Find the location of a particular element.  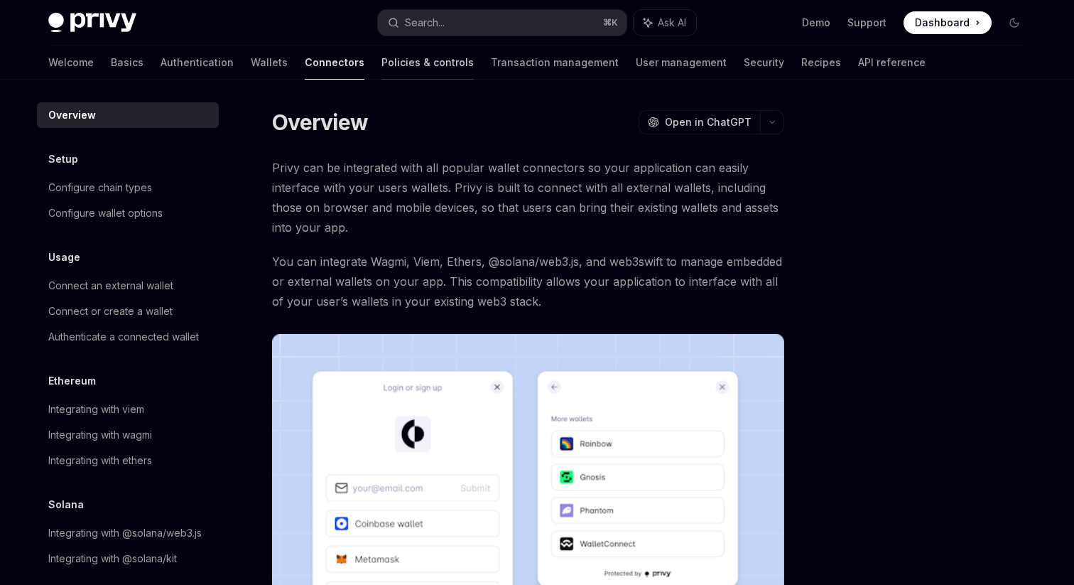

span: ⌘ K is located at coordinates (610, 23).